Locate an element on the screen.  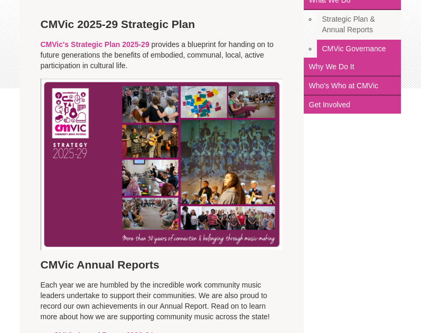
a: Get Involved is located at coordinates (352, 105).